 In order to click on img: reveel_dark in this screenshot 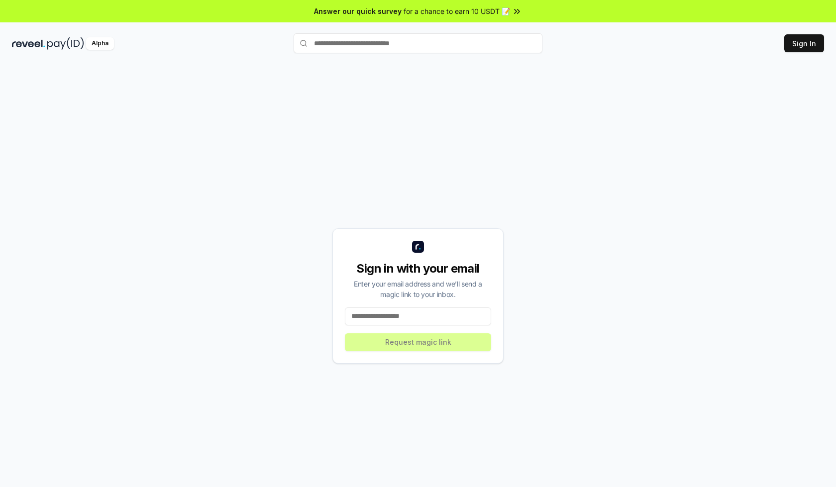, I will do `click(28, 43)`.